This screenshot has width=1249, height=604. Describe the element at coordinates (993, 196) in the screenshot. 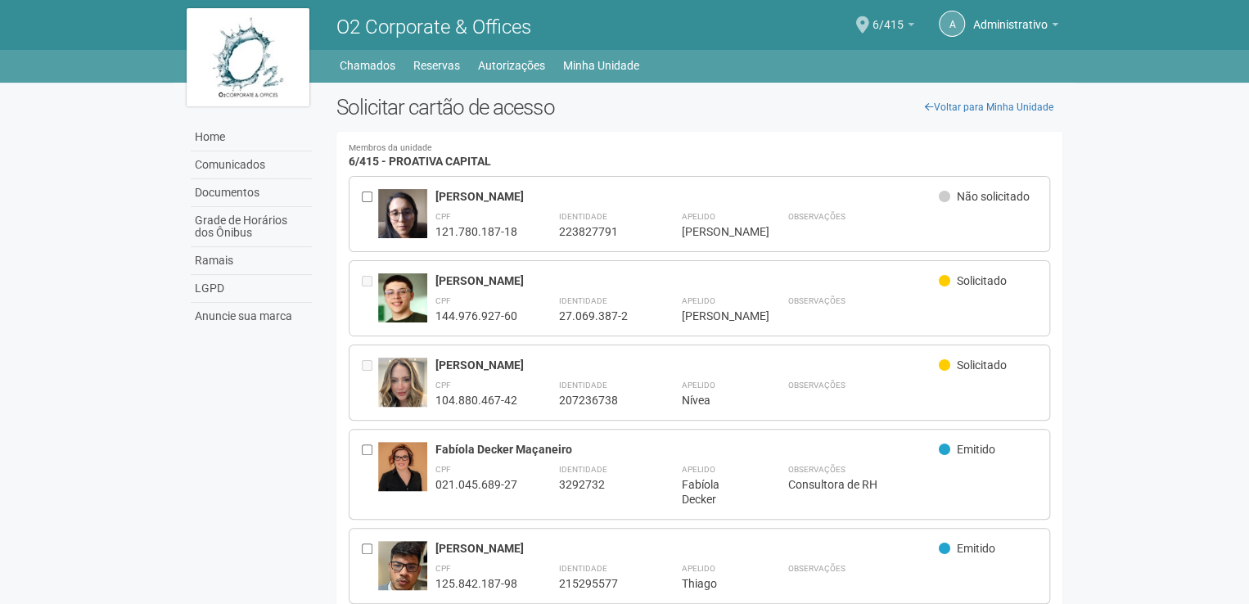

I see `span: Não solicitado` at that location.